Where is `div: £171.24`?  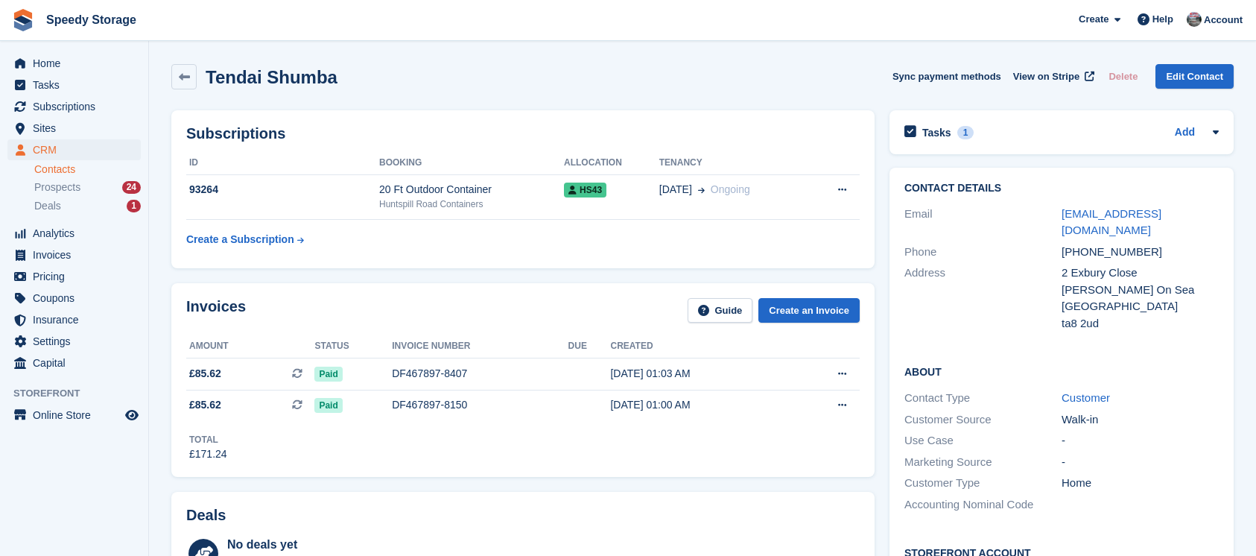 div: £171.24 is located at coordinates (208, 454).